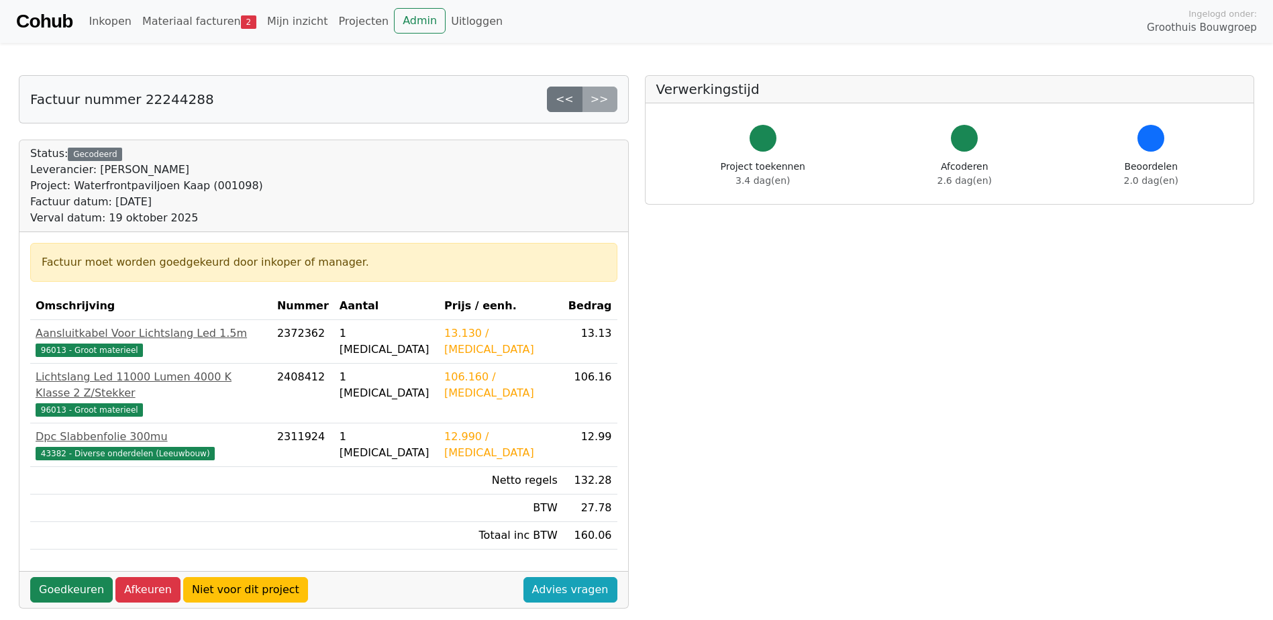 This screenshot has width=1273, height=620. Describe the element at coordinates (477, 21) in the screenshot. I see `a: Uitloggen` at that location.